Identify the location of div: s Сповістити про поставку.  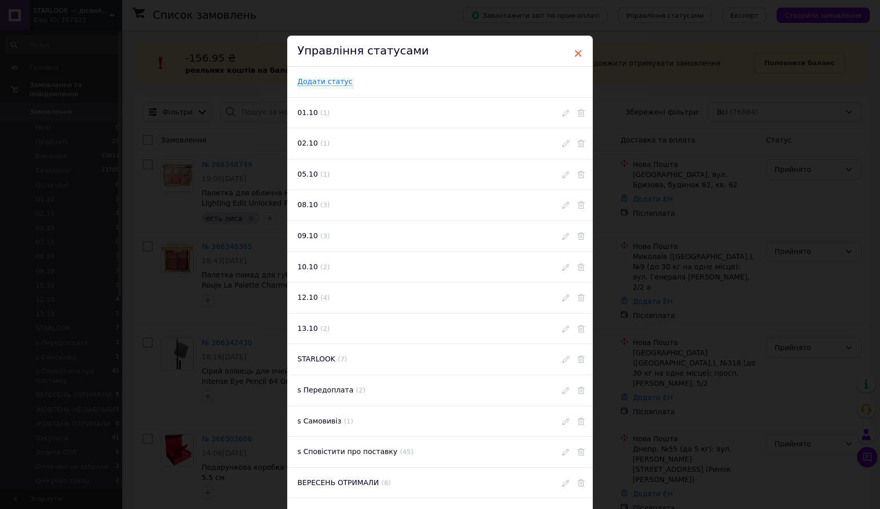
(419, 452).